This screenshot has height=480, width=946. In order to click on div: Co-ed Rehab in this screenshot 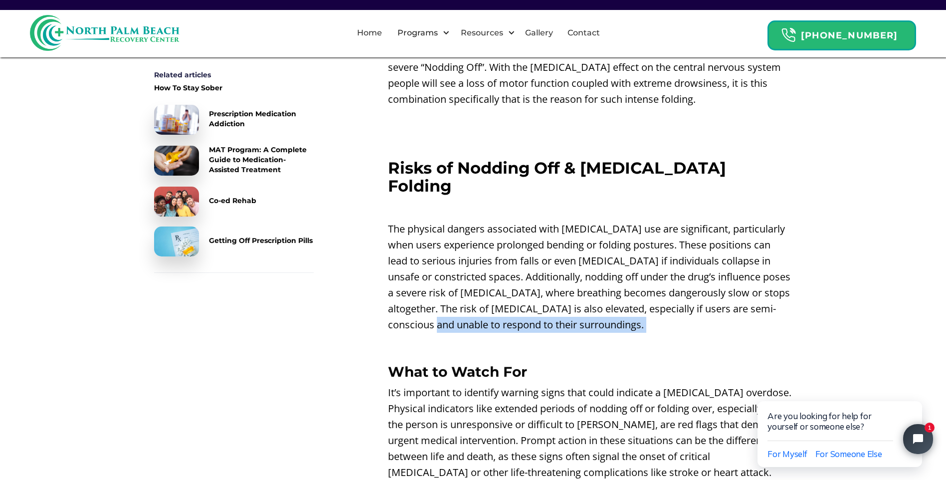, I will do `click(232, 201)`.